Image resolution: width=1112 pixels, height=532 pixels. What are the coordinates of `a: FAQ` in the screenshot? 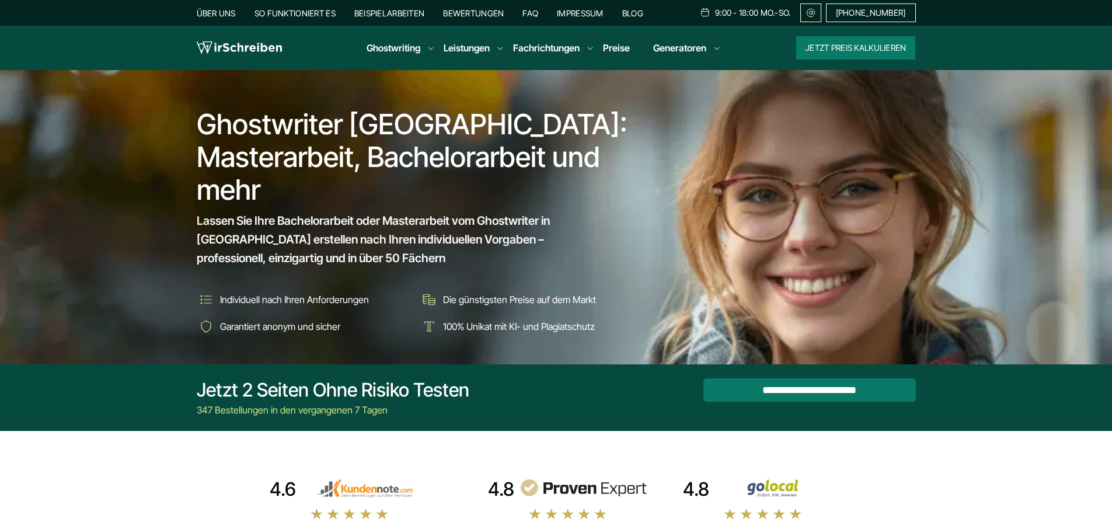 It's located at (530, 13).